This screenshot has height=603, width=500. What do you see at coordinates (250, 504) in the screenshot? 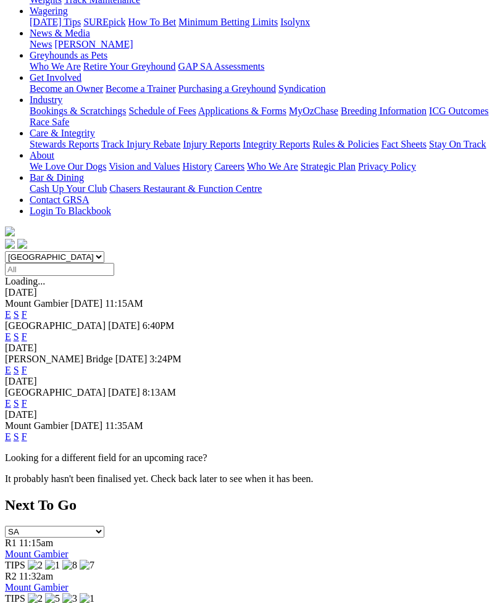
I see `h2: Next To Go` at bounding box center [250, 504].